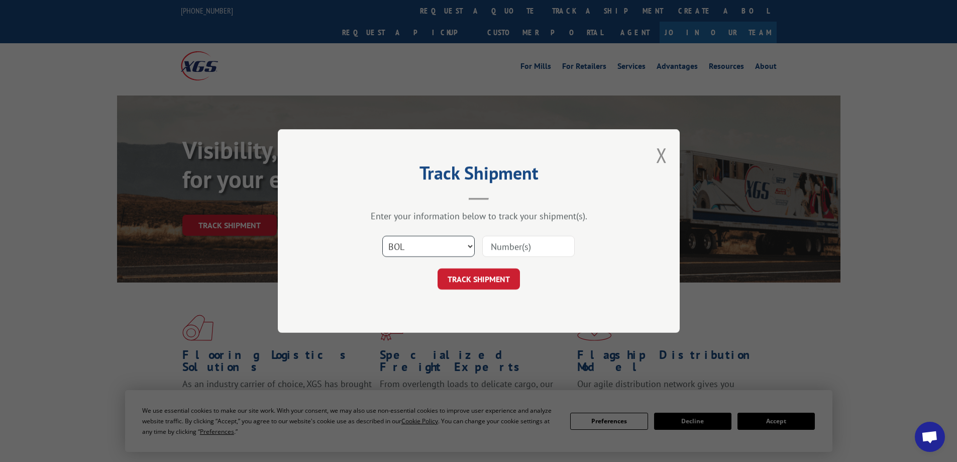 The height and width of the screenshot is (462, 957). I want to click on div: Open chat, so click(930, 437).